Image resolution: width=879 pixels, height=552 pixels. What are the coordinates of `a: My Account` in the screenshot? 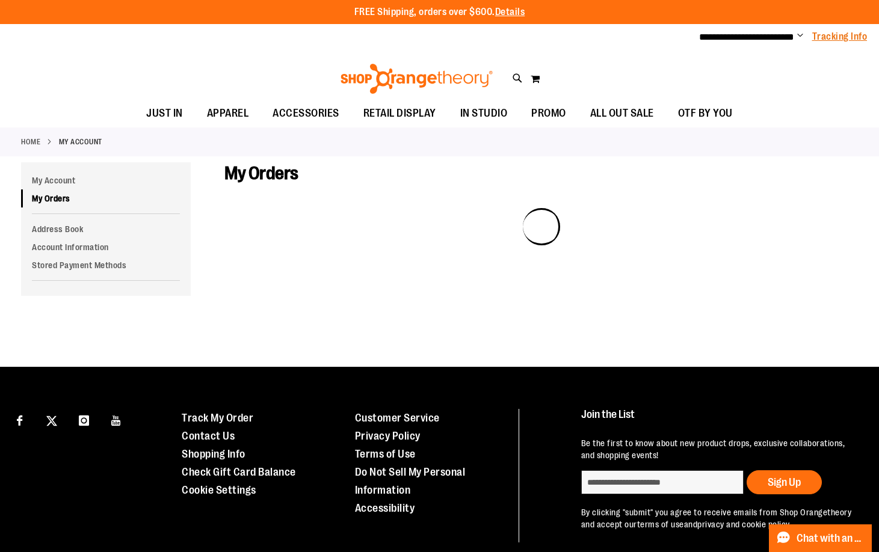 It's located at (106, 180).